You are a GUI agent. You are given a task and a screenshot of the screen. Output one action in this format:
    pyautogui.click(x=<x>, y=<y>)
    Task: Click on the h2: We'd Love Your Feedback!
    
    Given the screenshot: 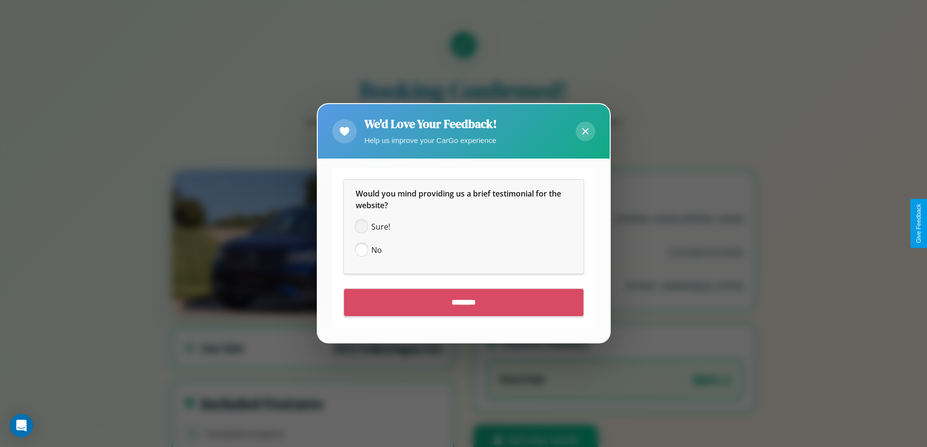 What is the action you would take?
    pyautogui.click(x=431, y=124)
    